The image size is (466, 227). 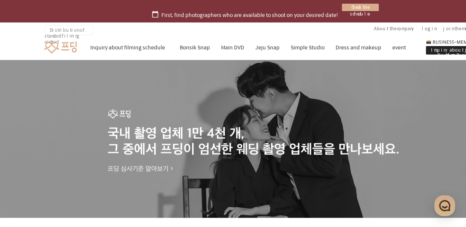 What do you see at coordinates (195, 47) in the screenshot?
I see `font: Bonsik Snap` at bounding box center [195, 47].